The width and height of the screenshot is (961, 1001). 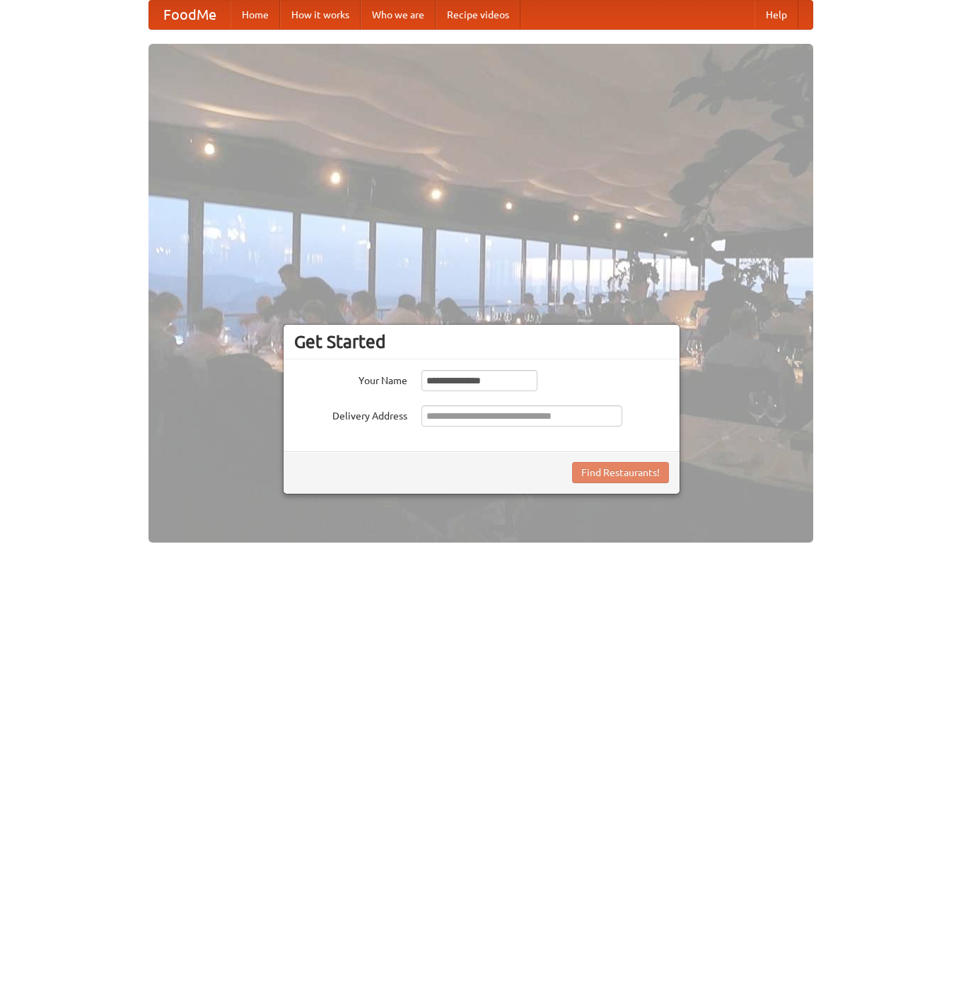 I want to click on a: FoodMe, so click(x=190, y=15).